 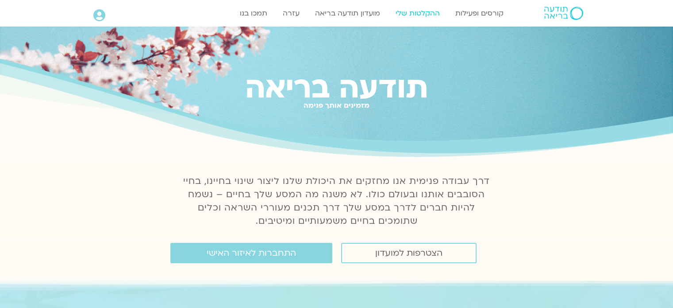 What do you see at coordinates (409, 253) in the screenshot?
I see `span: הצטרפות למועדון` at bounding box center [409, 253].